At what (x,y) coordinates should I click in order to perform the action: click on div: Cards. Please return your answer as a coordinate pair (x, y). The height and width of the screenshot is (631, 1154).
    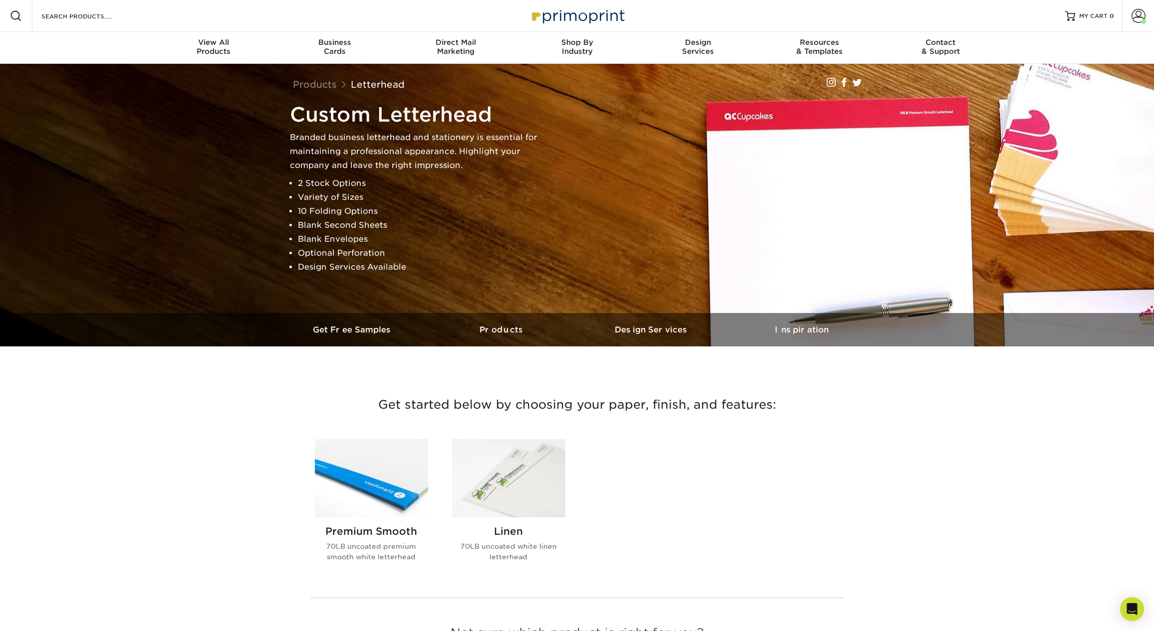
    Looking at the image, I should click on (334, 47).